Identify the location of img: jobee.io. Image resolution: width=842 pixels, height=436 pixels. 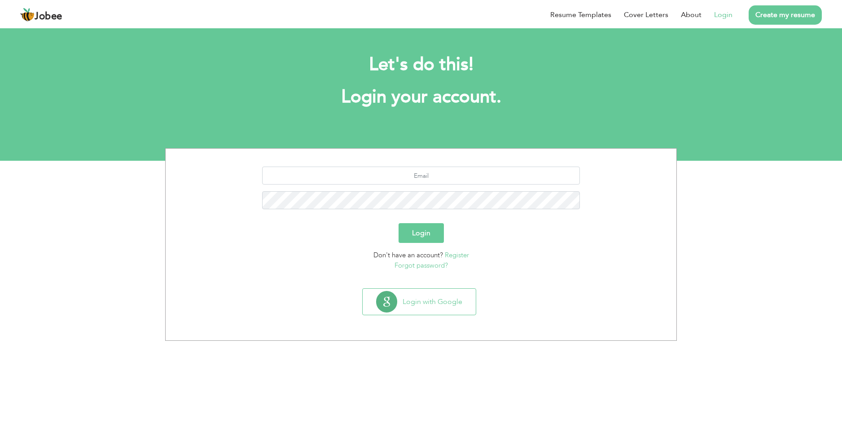
(27, 15).